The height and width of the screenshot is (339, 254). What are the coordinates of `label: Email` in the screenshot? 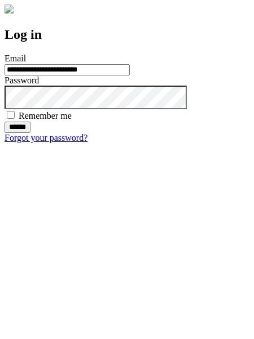 It's located at (15, 58).